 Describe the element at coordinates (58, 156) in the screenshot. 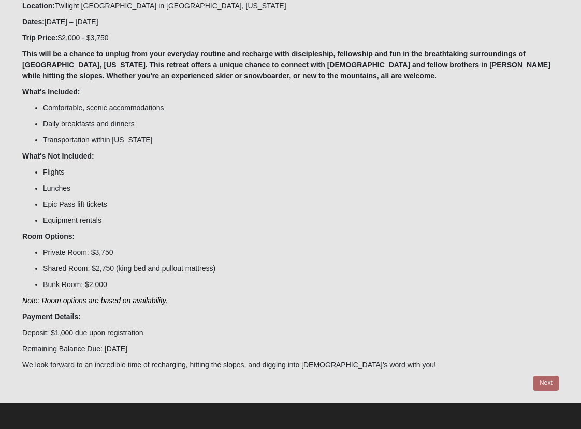

I see `b: What's Not Included:` at that location.